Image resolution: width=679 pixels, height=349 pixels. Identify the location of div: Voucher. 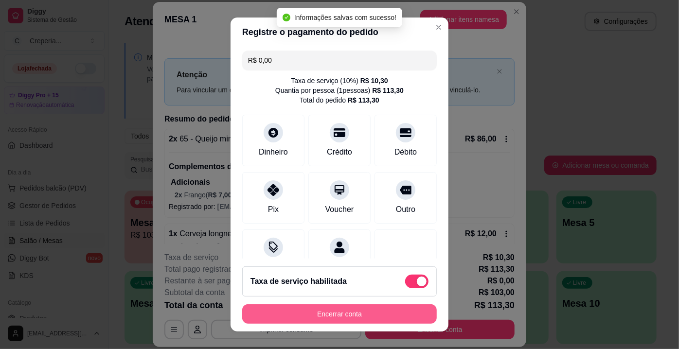
(340, 210).